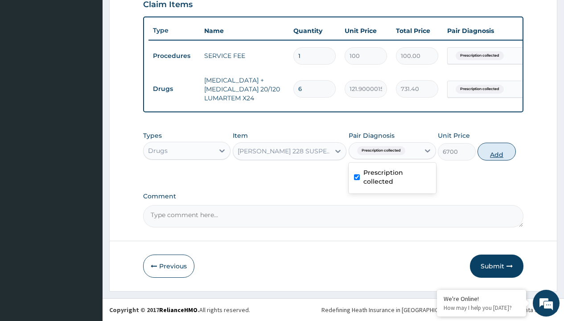 The width and height of the screenshot is (564, 321). Describe the element at coordinates (244, 31) in the screenshot. I see `th: Name` at that location.